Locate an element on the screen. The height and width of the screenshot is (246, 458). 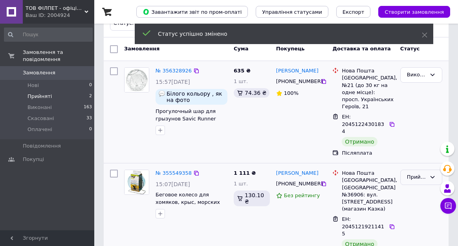
span: Оплачені is located at coordinates (40, 129).